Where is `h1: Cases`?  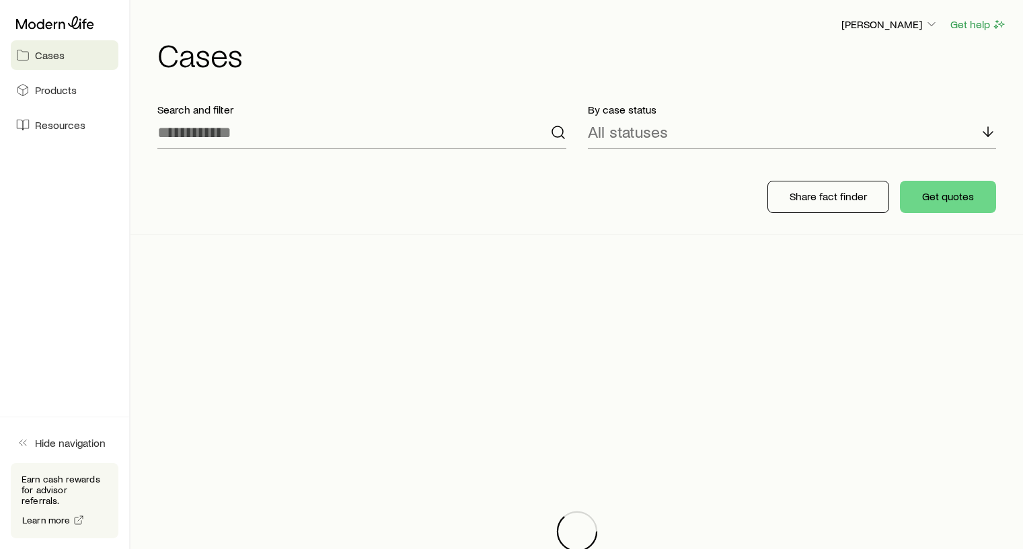
h1: Cases is located at coordinates (582, 54).